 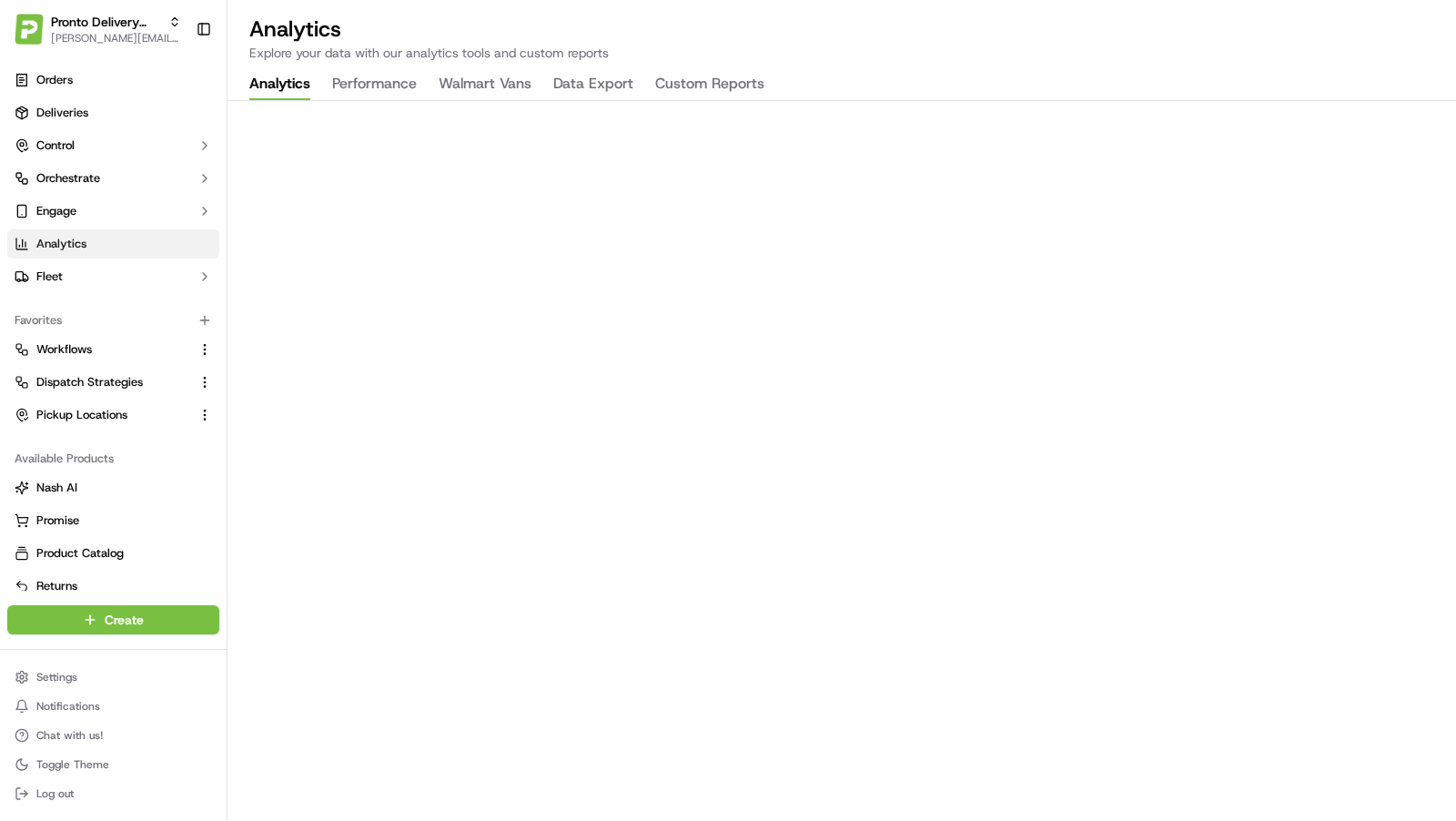 I want to click on button: Log out, so click(x=113, y=793).